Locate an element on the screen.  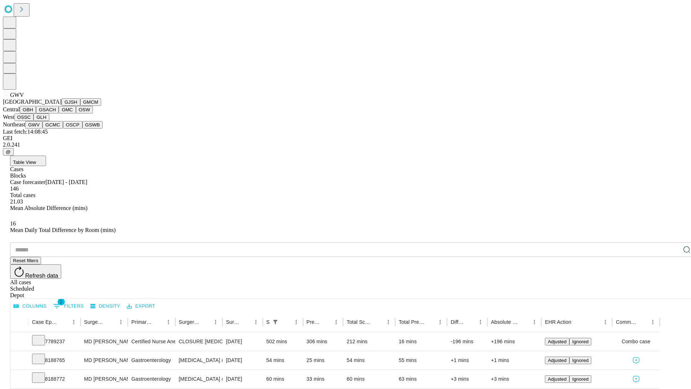
div: 55 mins is located at coordinates (421, 360).